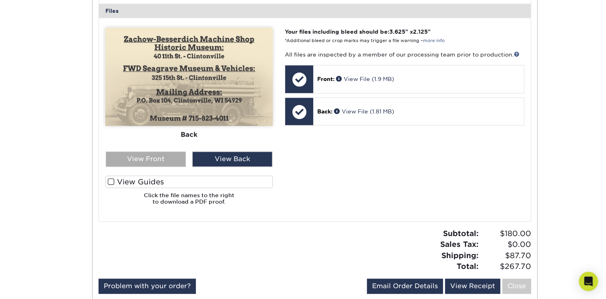 The height and width of the screenshot is (299, 606). Describe the element at coordinates (358, 32) in the screenshot. I see `strong: Your files including bleed should be: " x "` at that location.